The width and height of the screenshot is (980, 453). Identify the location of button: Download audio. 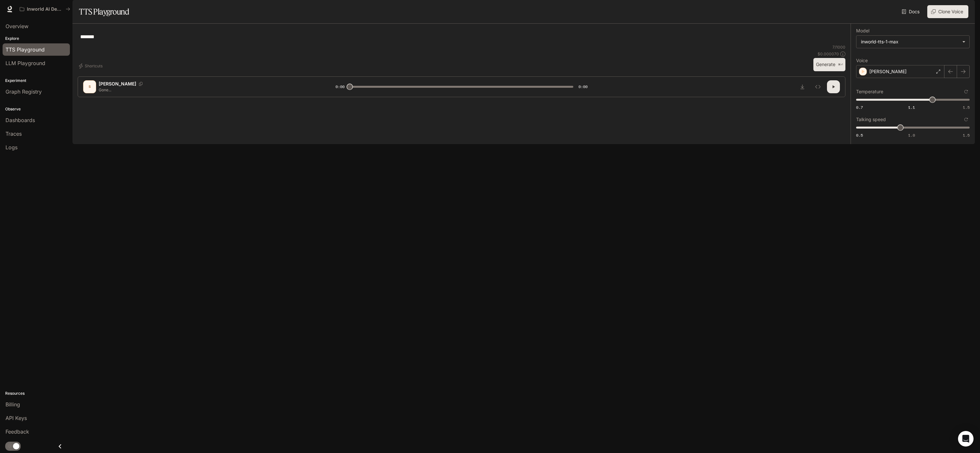
(802, 87).